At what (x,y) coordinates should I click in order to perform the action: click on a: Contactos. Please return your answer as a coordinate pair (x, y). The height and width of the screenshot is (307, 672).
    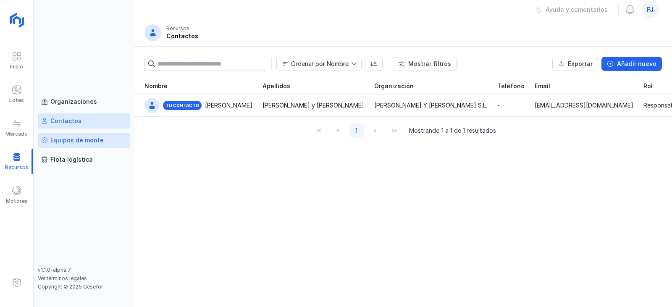
    Looking at the image, I should click on (84, 121).